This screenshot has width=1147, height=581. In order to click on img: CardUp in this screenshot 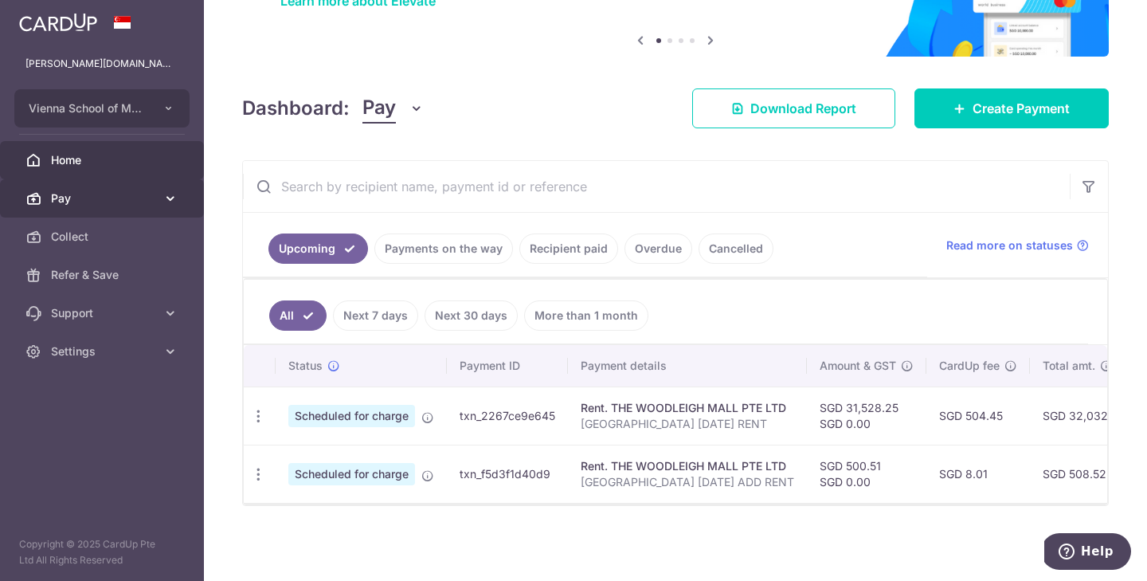, I will do `click(58, 22)`.